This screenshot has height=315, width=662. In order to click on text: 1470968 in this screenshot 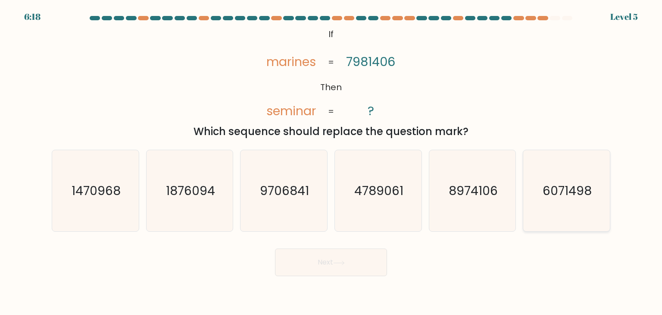, I will do `click(96, 191)`.